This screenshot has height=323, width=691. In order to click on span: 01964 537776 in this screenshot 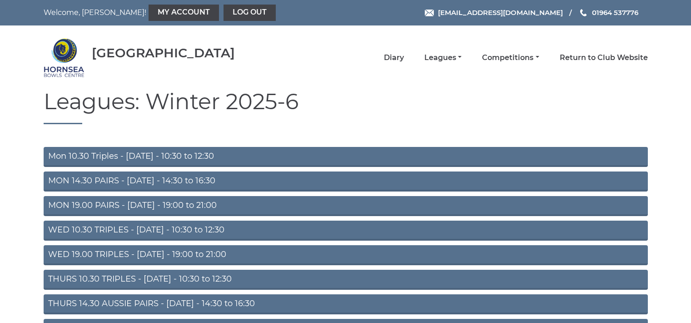, I will do `click(615, 12)`.